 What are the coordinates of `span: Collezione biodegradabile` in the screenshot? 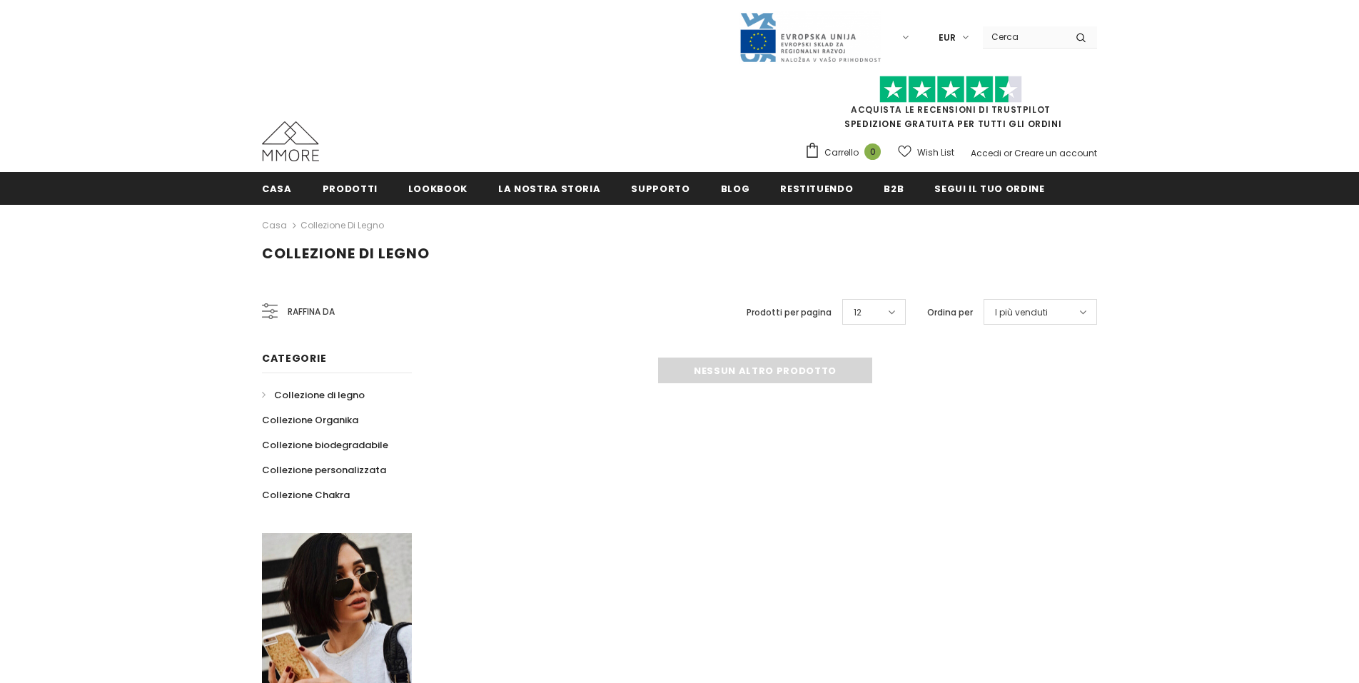 It's located at (325, 445).